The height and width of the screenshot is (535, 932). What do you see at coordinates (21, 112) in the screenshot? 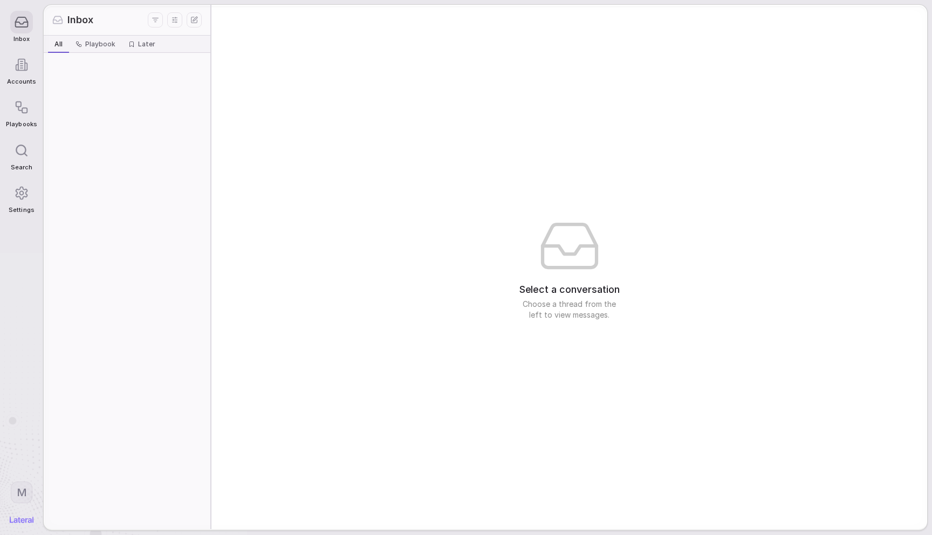
I see `a: Playbooks` at bounding box center [21, 112].